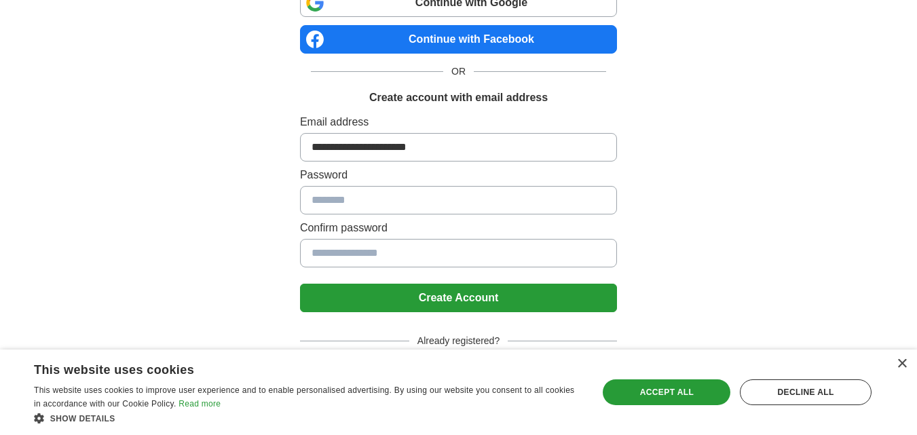  What do you see at coordinates (304, 397) in the screenshot?
I see `span: This website uses cookies to improve user experience and to enable personalised advertising. By u...` at bounding box center [304, 397].